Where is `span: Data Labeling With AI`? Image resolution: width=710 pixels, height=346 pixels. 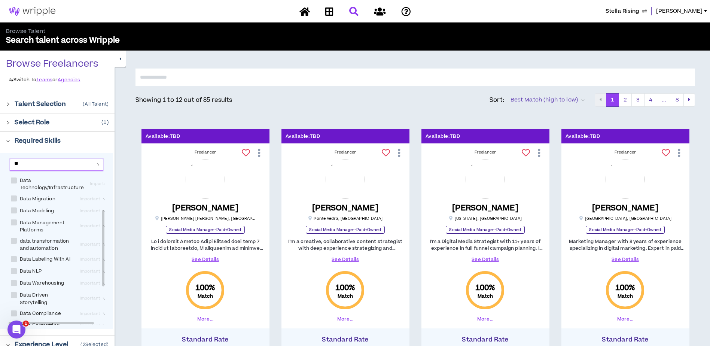 span: Data Labeling With AI is located at coordinates (45, 259).